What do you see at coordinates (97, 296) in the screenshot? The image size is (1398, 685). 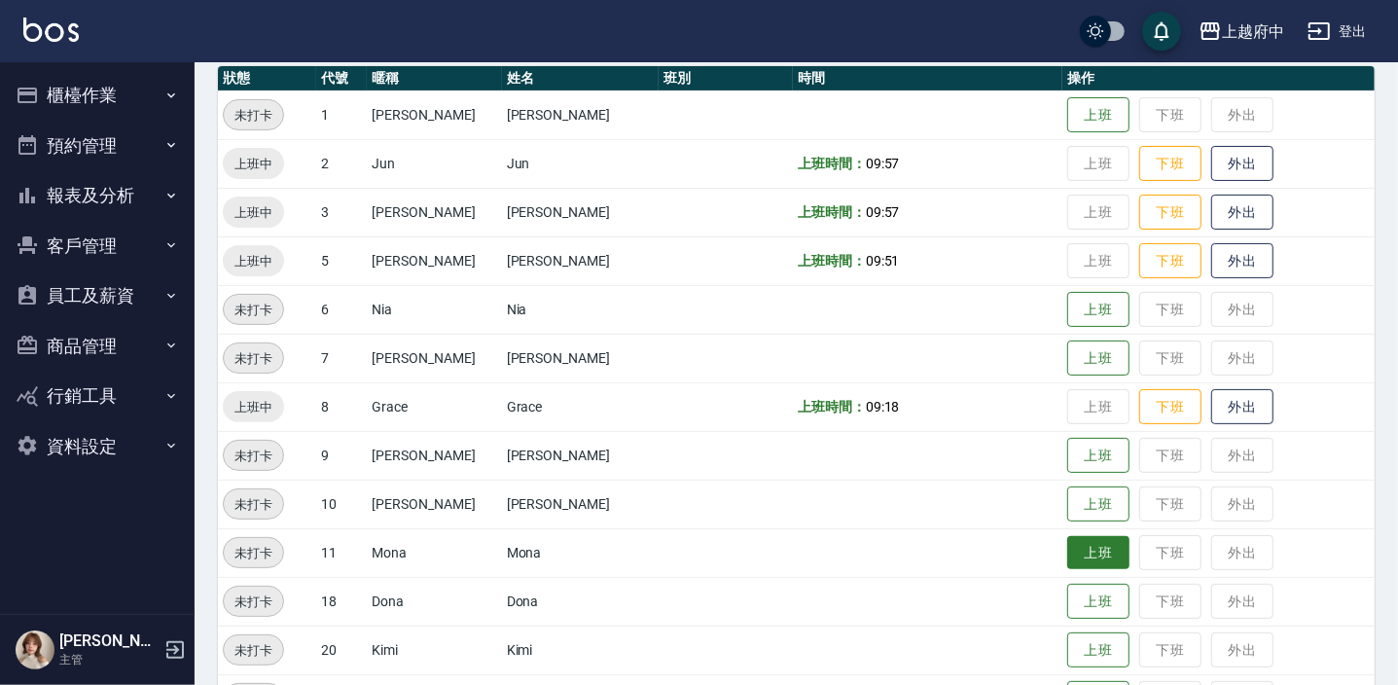 I see `button: 員工及薪資` at bounding box center [97, 296].